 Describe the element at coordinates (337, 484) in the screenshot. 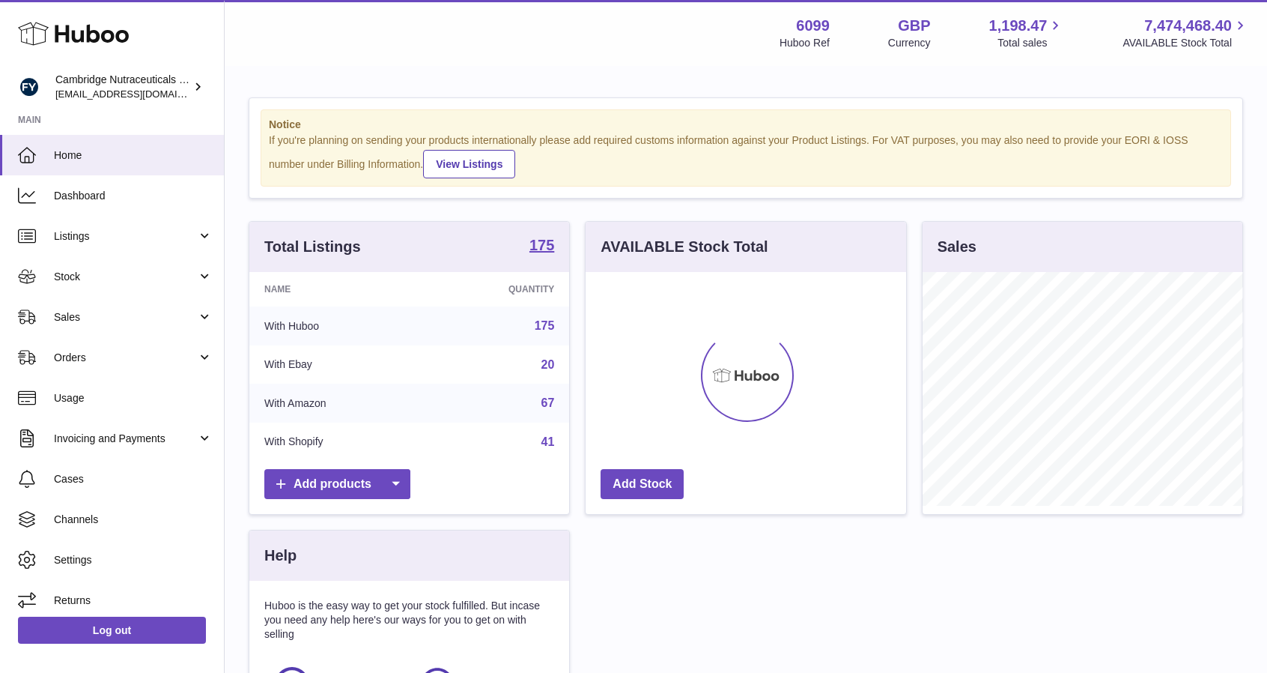

I see `a: Add products` at that location.